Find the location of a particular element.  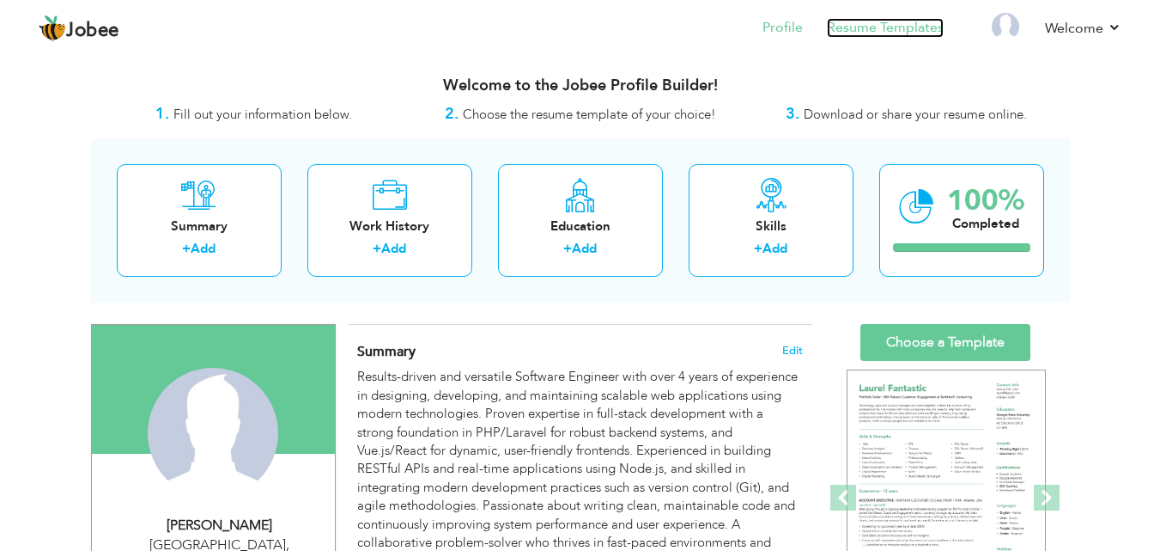

span: Choose the resume template of your choice! is located at coordinates (589, 114).